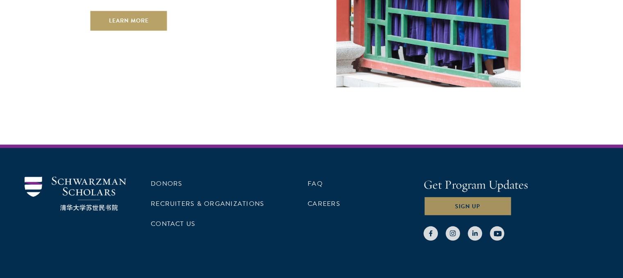 The image size is (623, 278). Describe the element at coordinates (207, 204) in the screenshot. I see `a: Recruiters & Organizations` at that location.